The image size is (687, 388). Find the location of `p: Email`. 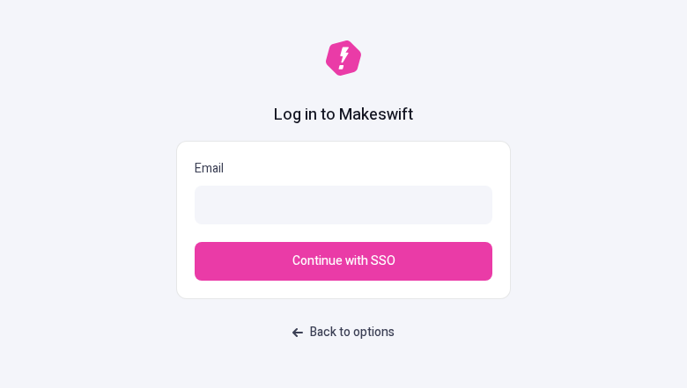

p: Email is located at coordinates (343, 169).